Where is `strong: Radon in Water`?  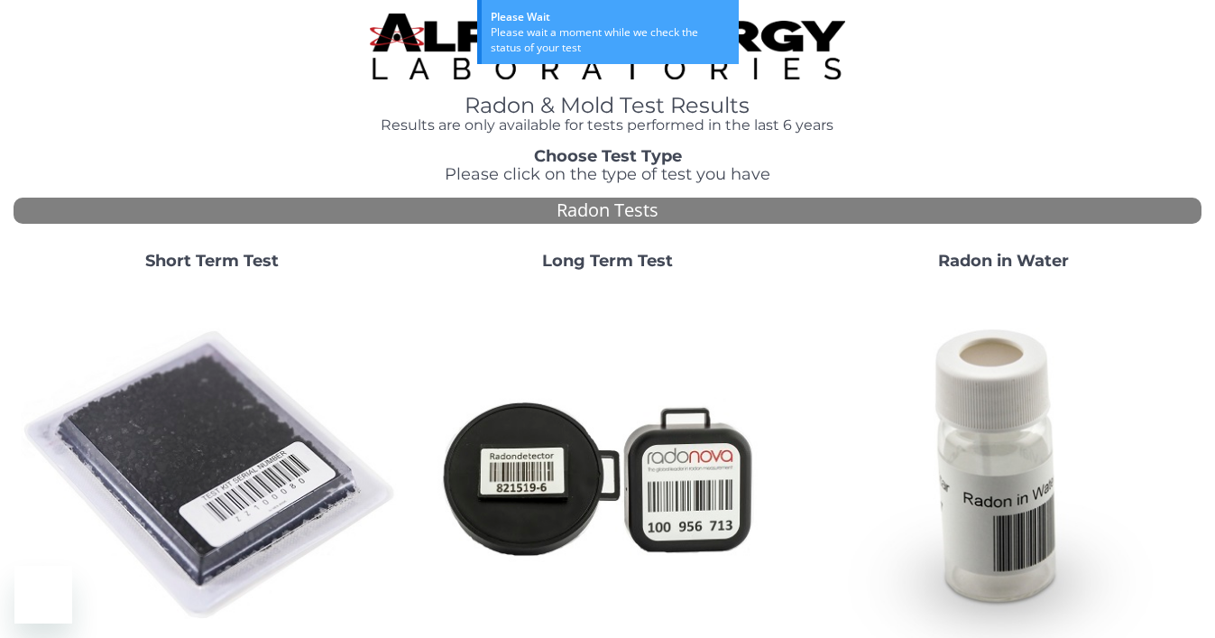 strong: Radon in Water is located at coordinates (1003, 261).